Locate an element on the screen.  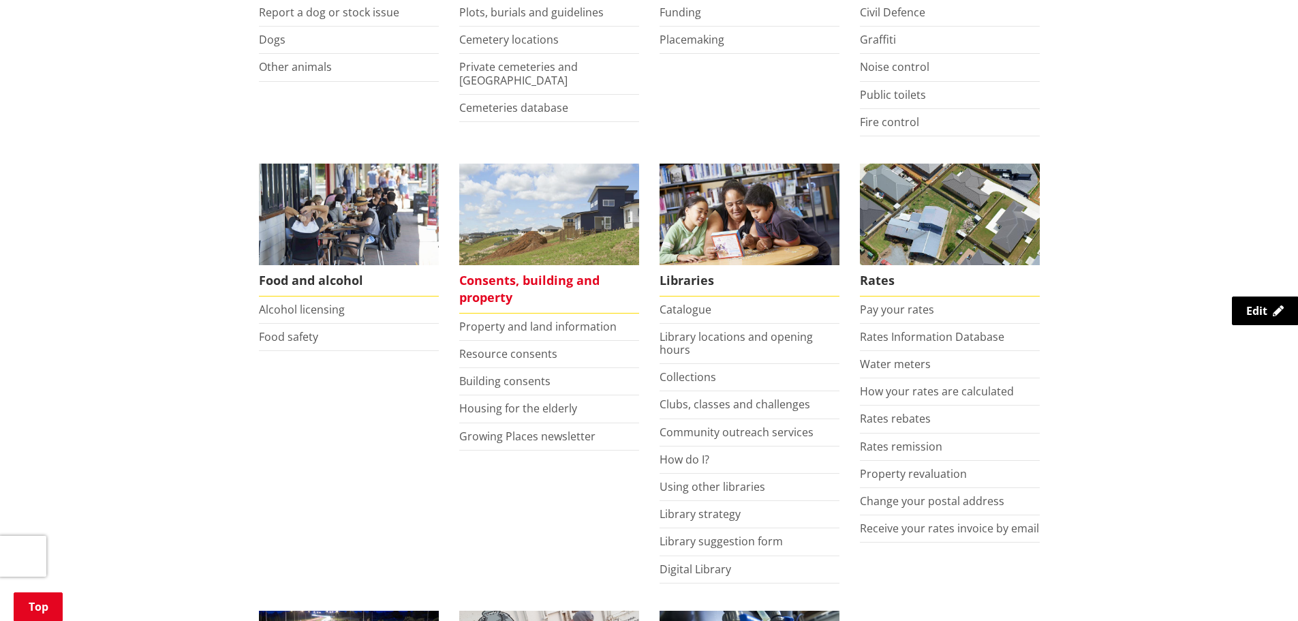
a: Dogs is located at coordinates (272, 40).